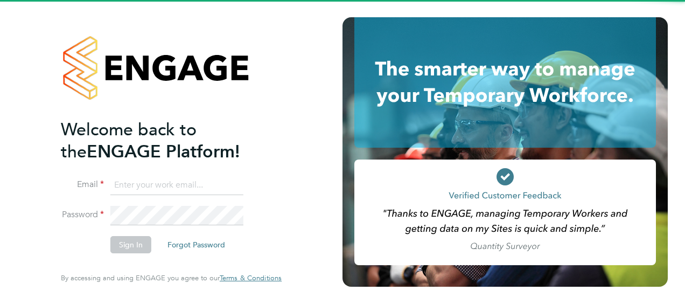 The height and width of the screenshot is (304, 685). Describe the element at coordinates (166, 141) in the screenshot. I see `h2: ENGAGE Platform!` at that location.